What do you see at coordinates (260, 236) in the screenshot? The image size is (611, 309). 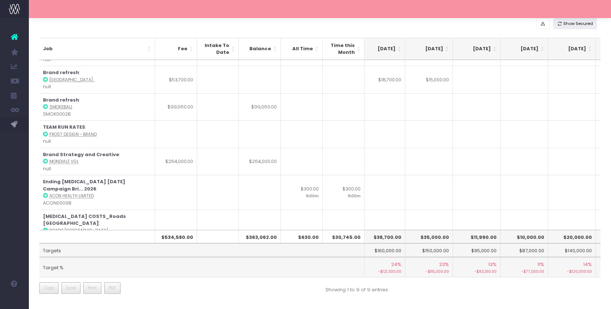 I see `th: $363,062.00` at bounding box center [260, 236].